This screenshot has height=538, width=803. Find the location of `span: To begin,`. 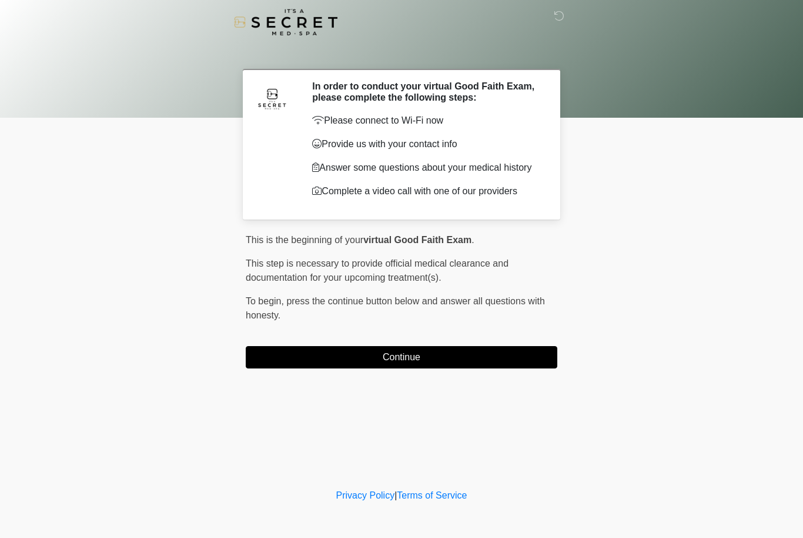

span: To begin, is located at coordinates (266, 301).